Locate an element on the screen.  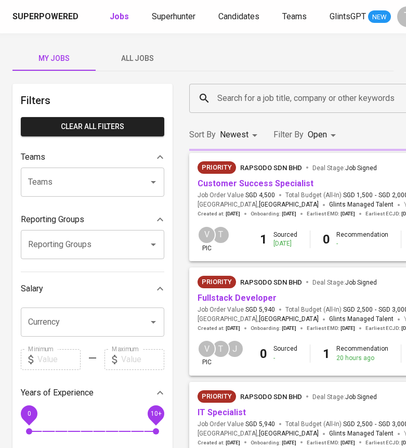
div: Reporting Groups is located at coordinates (93, 220).